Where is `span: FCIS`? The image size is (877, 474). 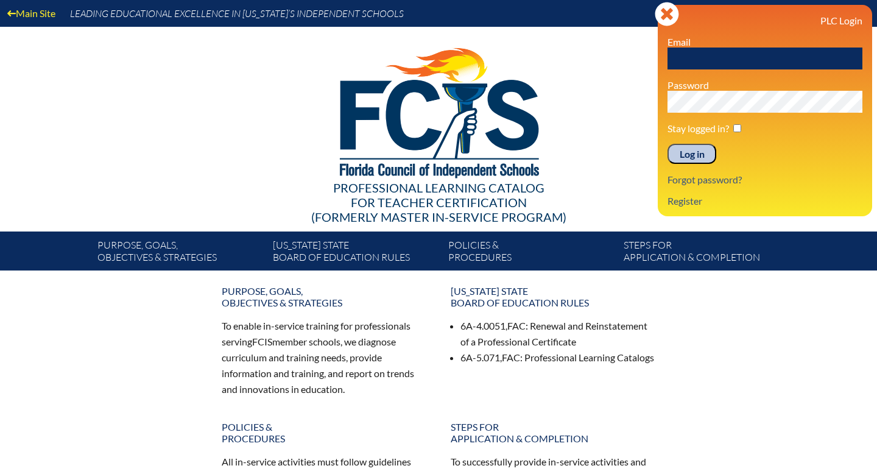 span: FCIS is located at coordinates (262, 341).